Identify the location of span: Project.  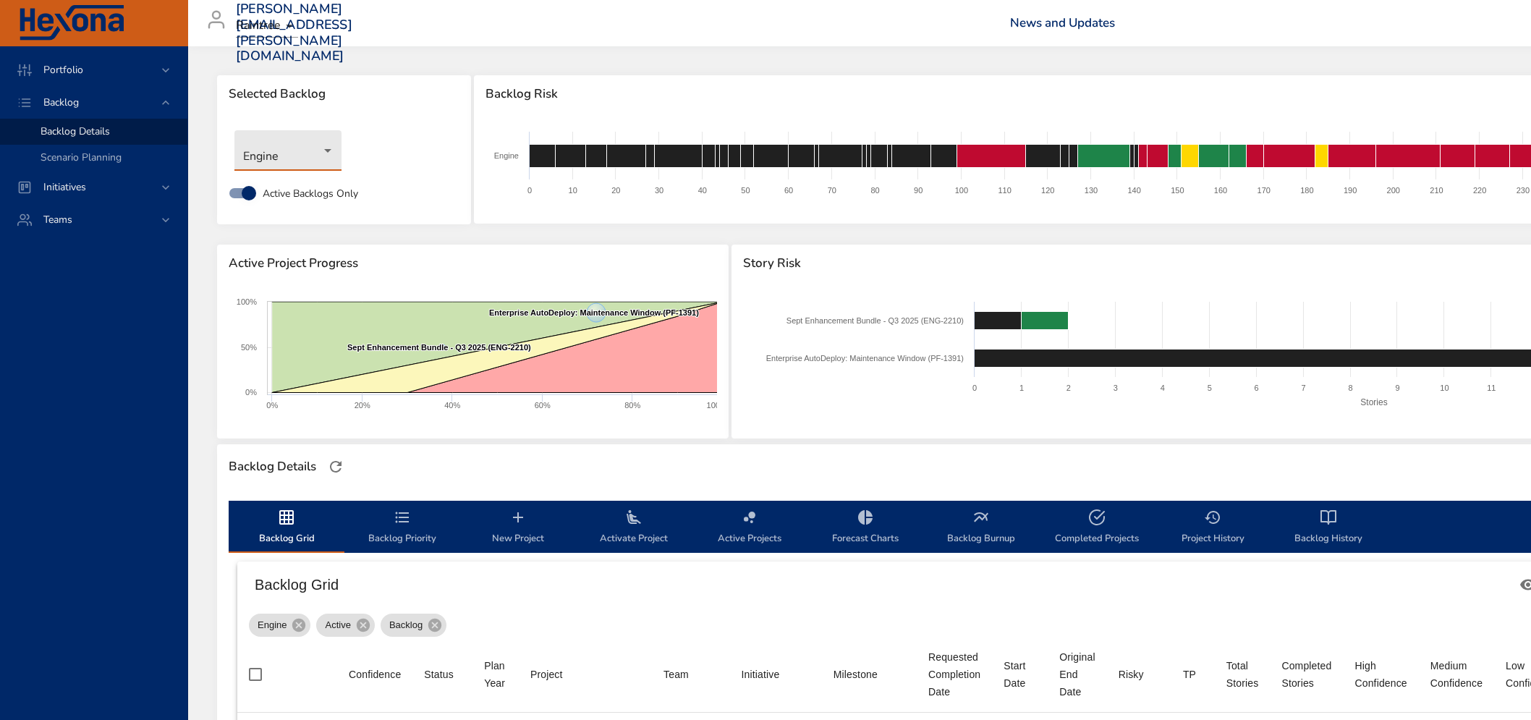
(585, 674).